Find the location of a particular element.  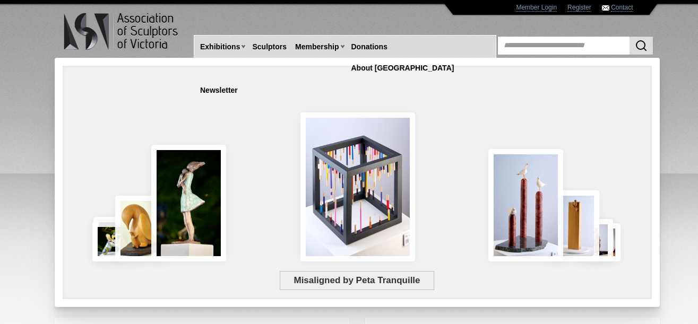

img: Contact ASV is located at coordinates (606, 8).